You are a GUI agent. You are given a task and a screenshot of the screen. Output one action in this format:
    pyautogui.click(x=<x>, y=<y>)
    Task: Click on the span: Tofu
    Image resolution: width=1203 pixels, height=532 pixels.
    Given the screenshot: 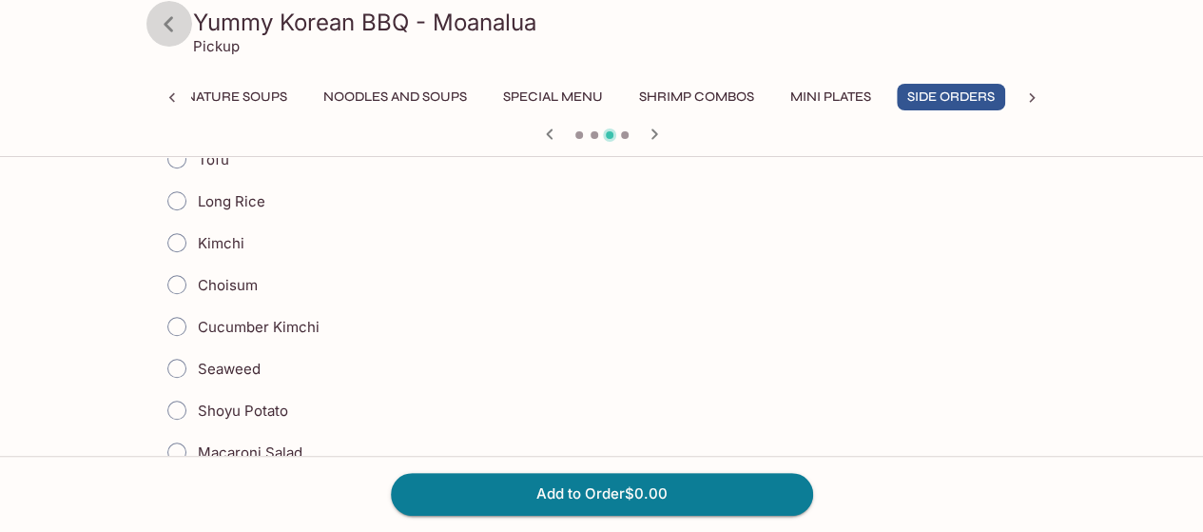 What is the action you would take?
    pyautogui.click(x=213, y=159)
    